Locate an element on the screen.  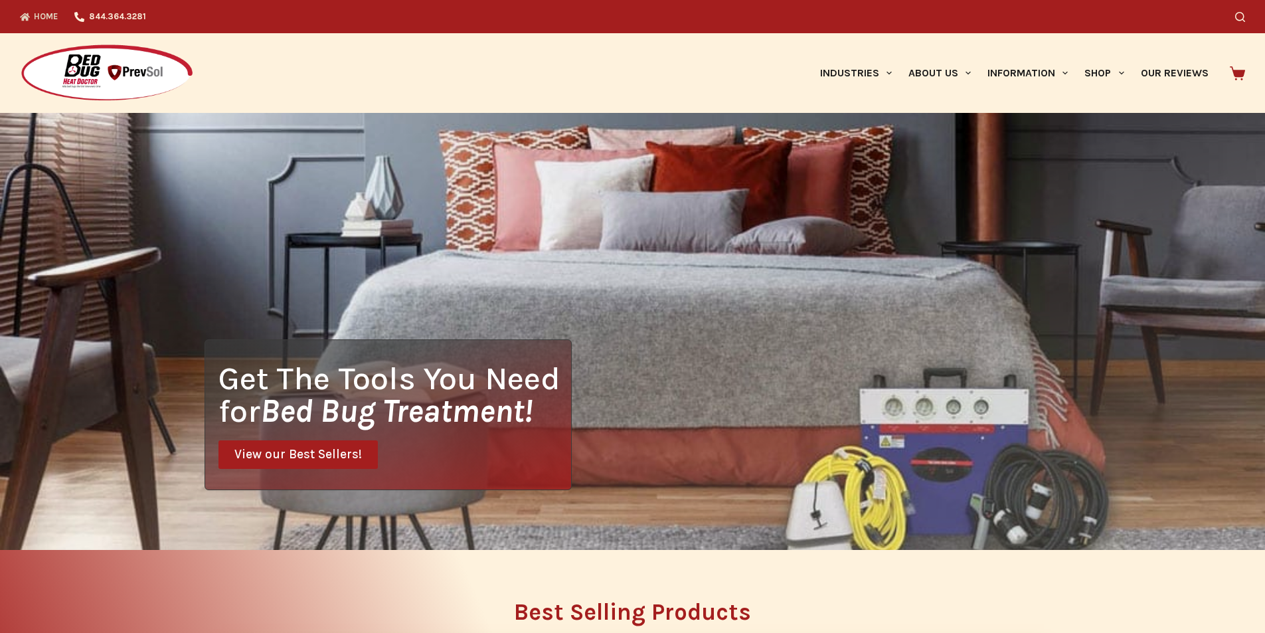
a: Shop is located at coordinates (1104, 73).